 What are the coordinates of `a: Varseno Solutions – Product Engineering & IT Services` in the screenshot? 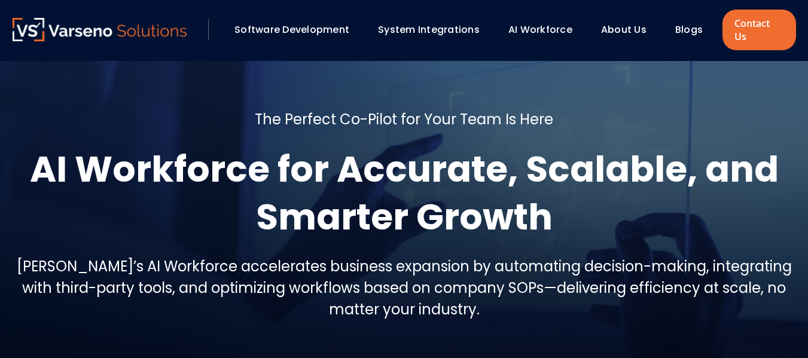 It's located at (100, 30).